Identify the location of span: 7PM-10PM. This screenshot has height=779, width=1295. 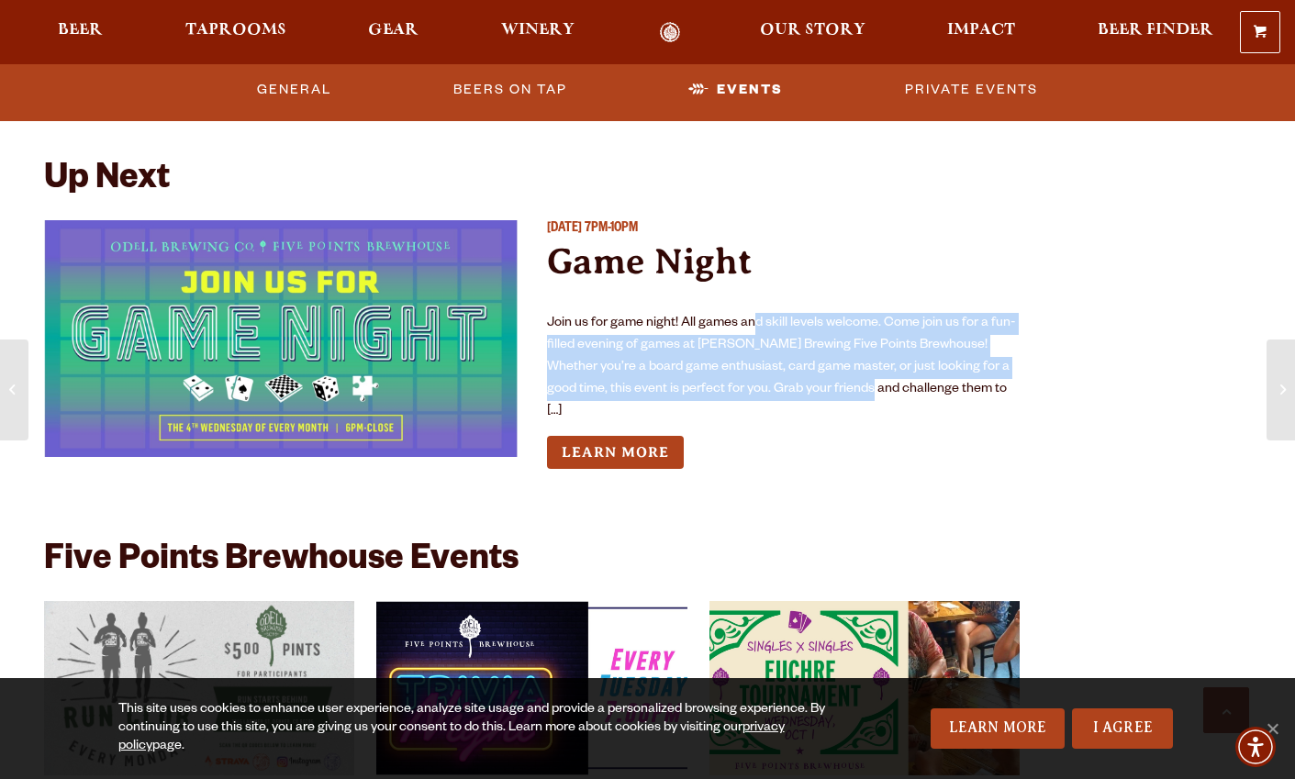
(611, 229).